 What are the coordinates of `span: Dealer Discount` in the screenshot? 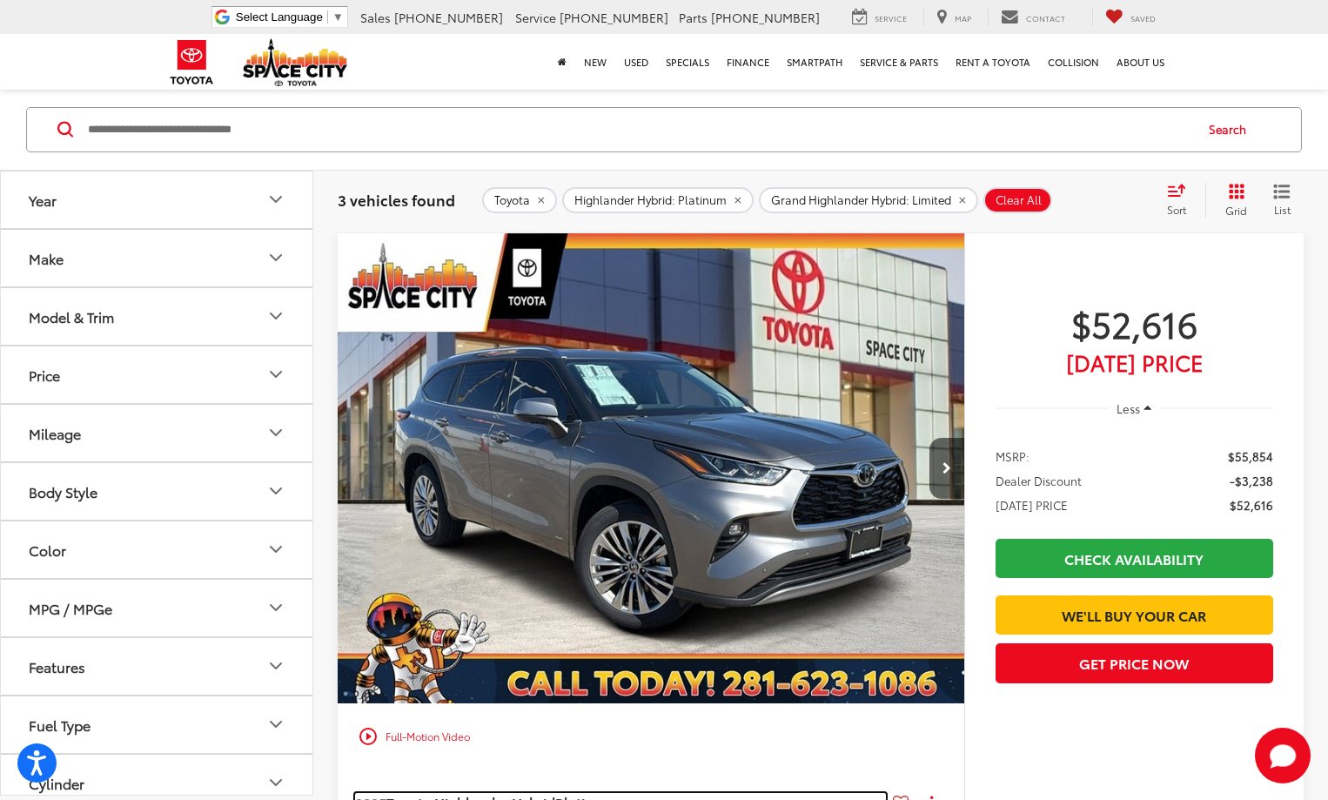 It's located at (1038, 480).